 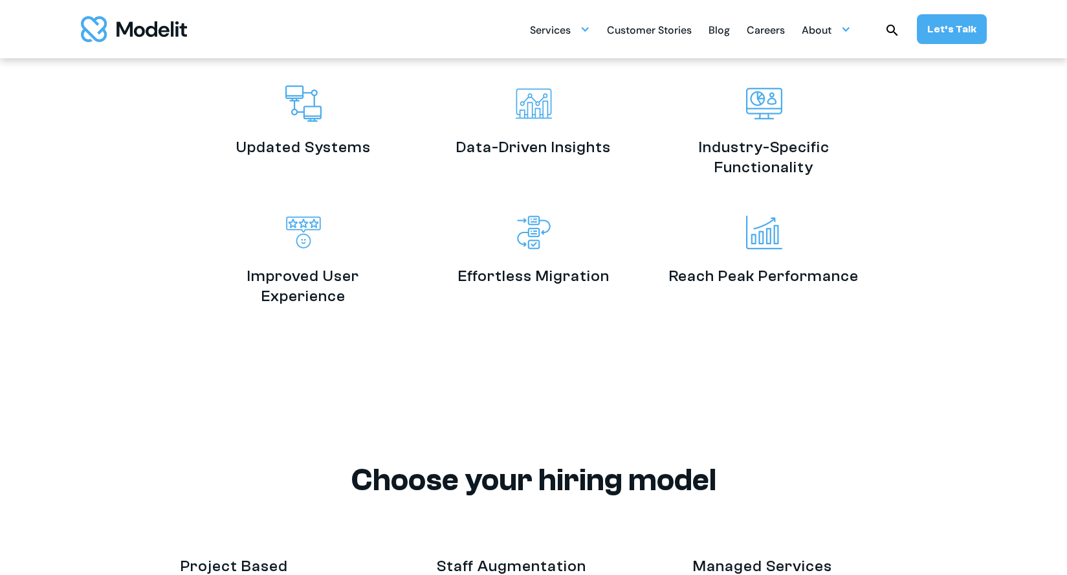 What do you see at coordinates (764, 157) in the screenshot?
I see `div: Industry-Specific Functionality` at bounding box center [764, 157].